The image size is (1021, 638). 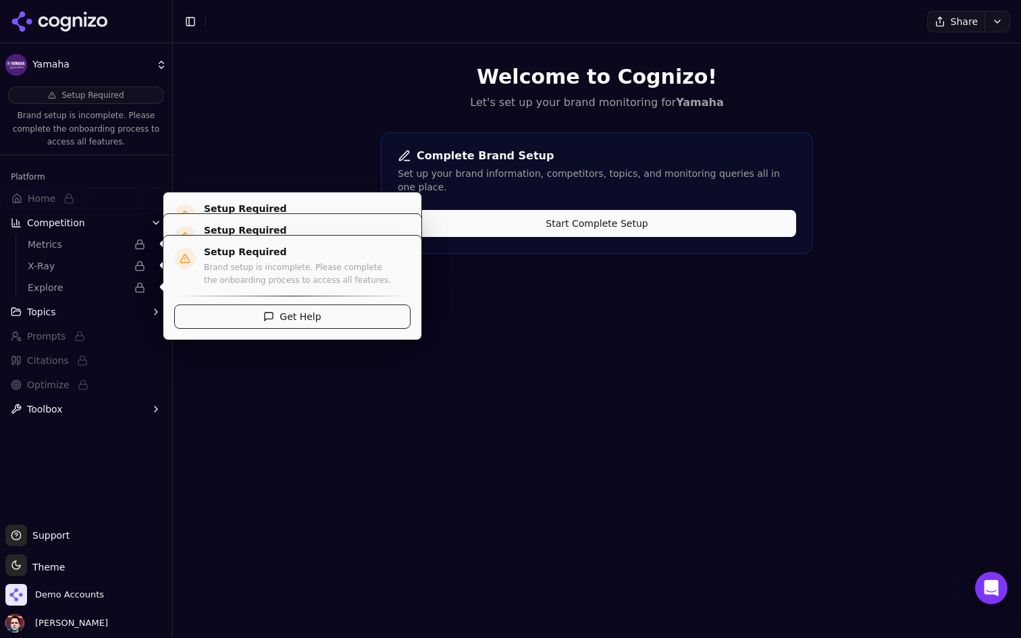 What do you see at coordinates (292, 317) in the screenshot?
I see `button: Get Help` at bounding box center [292, 317].